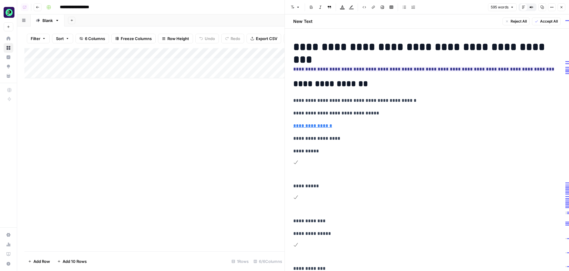 The image size is (569, 271). What do you see at coordinates (502, 7) in the screenshot?
I see `button: 595 words` at bounding box center [502, 7].